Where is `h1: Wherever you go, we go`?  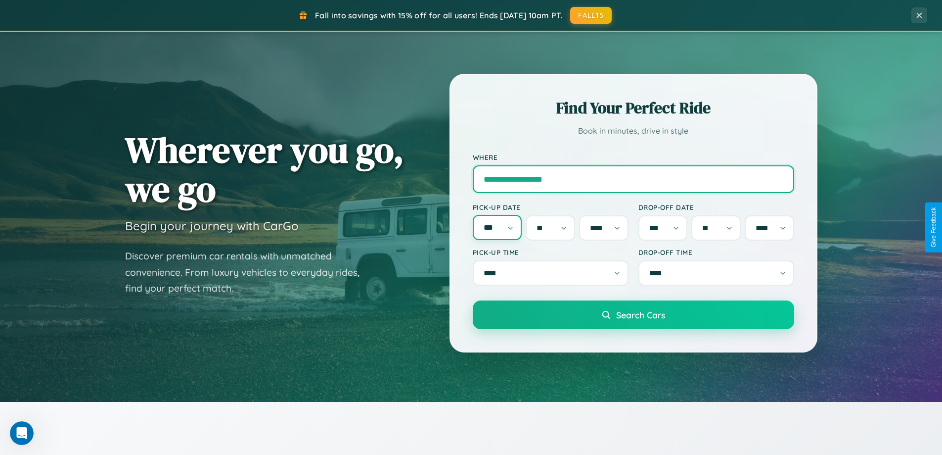
h1: Wherever you go, we go is located at coordinates (265, 169).